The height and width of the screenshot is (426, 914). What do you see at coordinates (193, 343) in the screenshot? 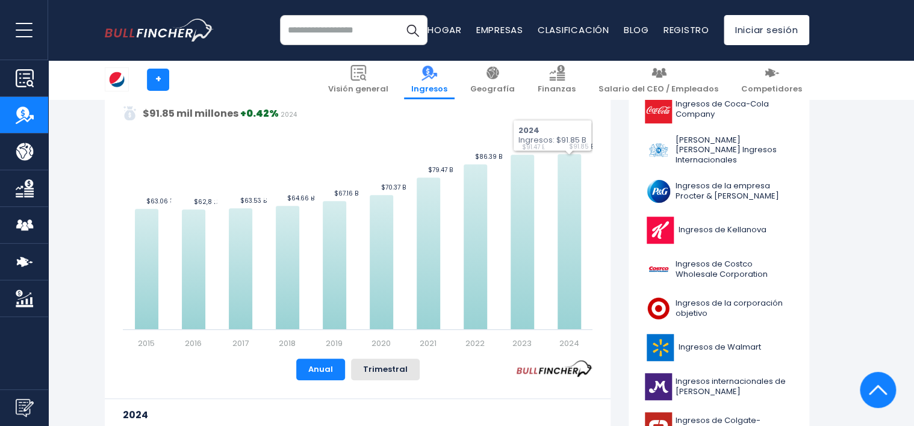
I see `text: 2016` at bounding box center [193, 343].